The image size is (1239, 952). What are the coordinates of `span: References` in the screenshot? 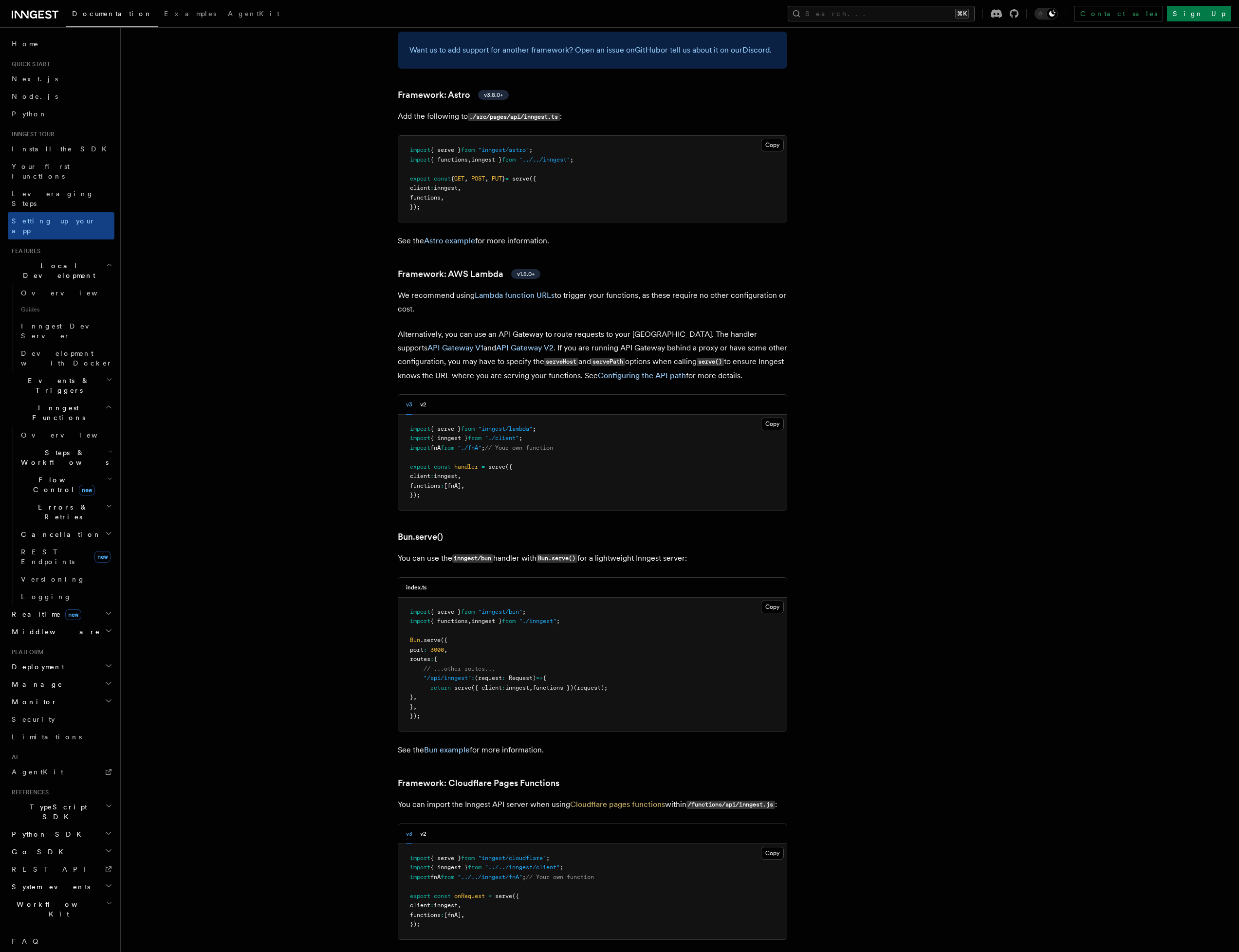 It's located at (28, 792).